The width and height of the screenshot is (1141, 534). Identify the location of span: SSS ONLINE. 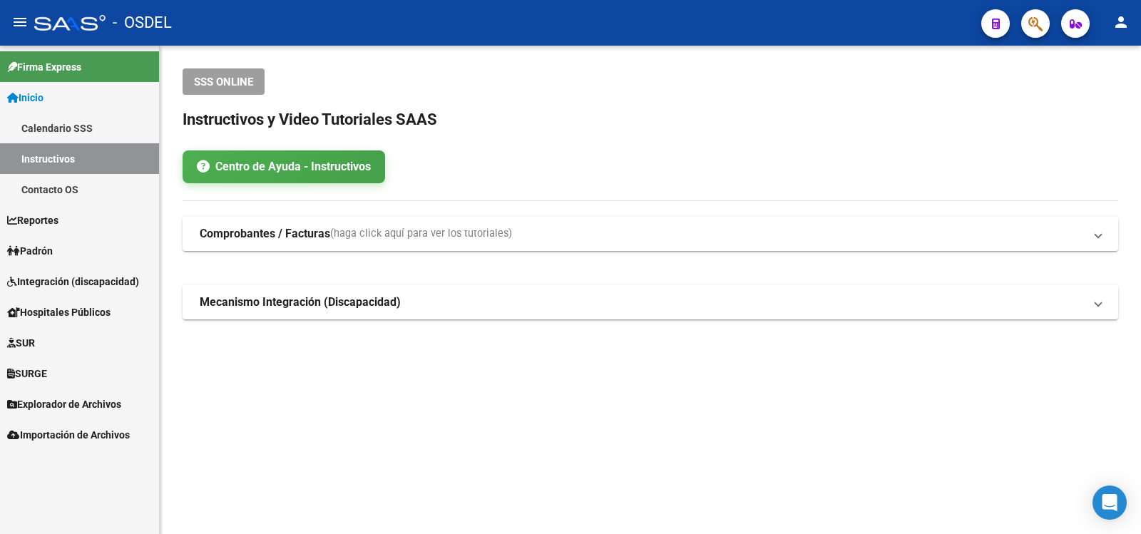
(223, 82).